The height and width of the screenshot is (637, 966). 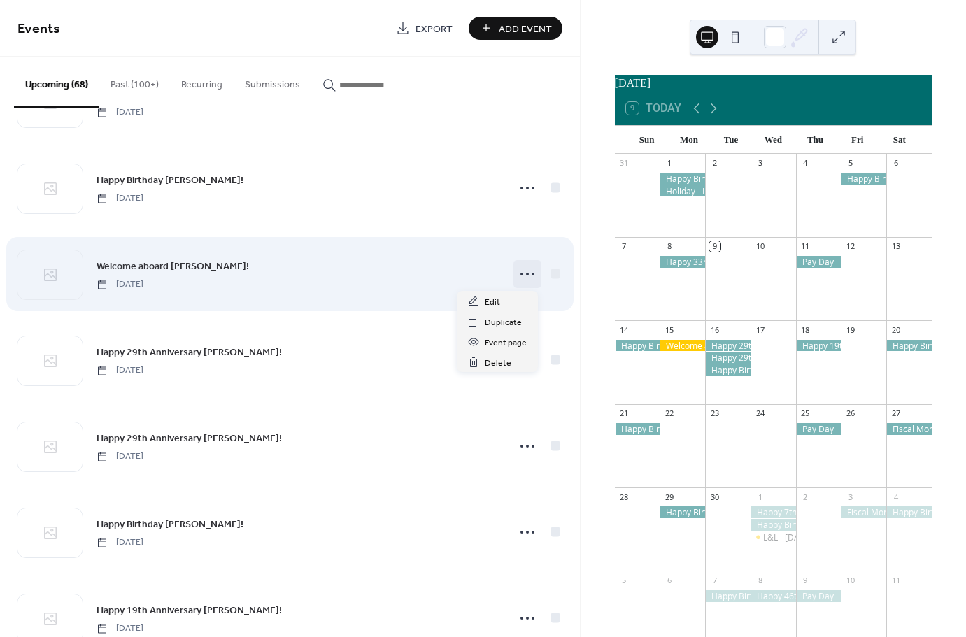 I want to click on span: Export, so click(x=433, y=29).